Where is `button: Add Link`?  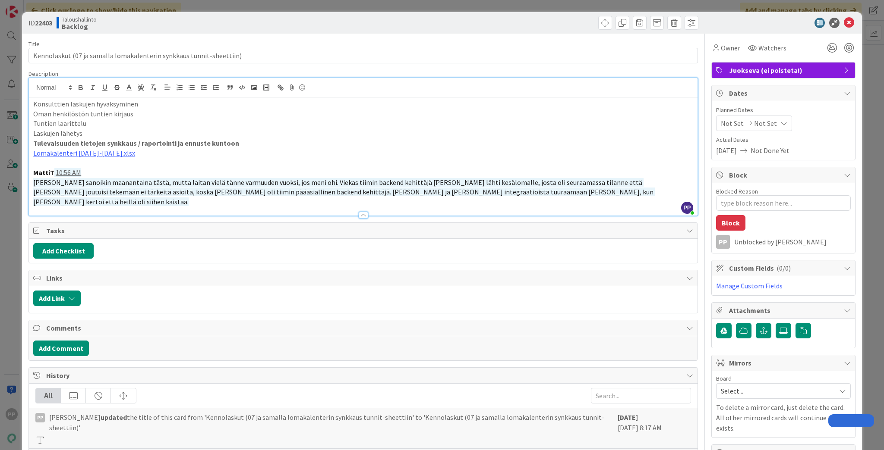 button: Add Link is located at coordinates (57, 299).